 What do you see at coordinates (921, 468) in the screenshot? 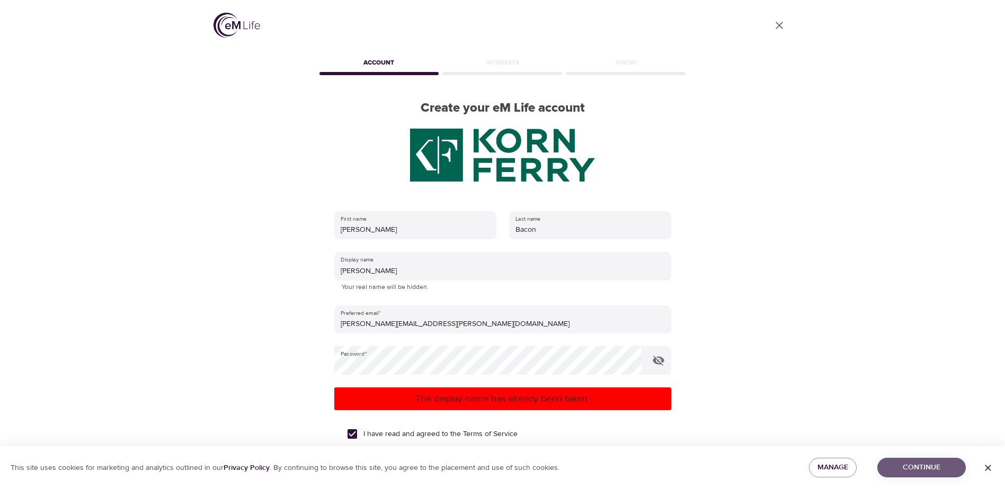
I see `span: Continue` at bounding box center [921, 468].